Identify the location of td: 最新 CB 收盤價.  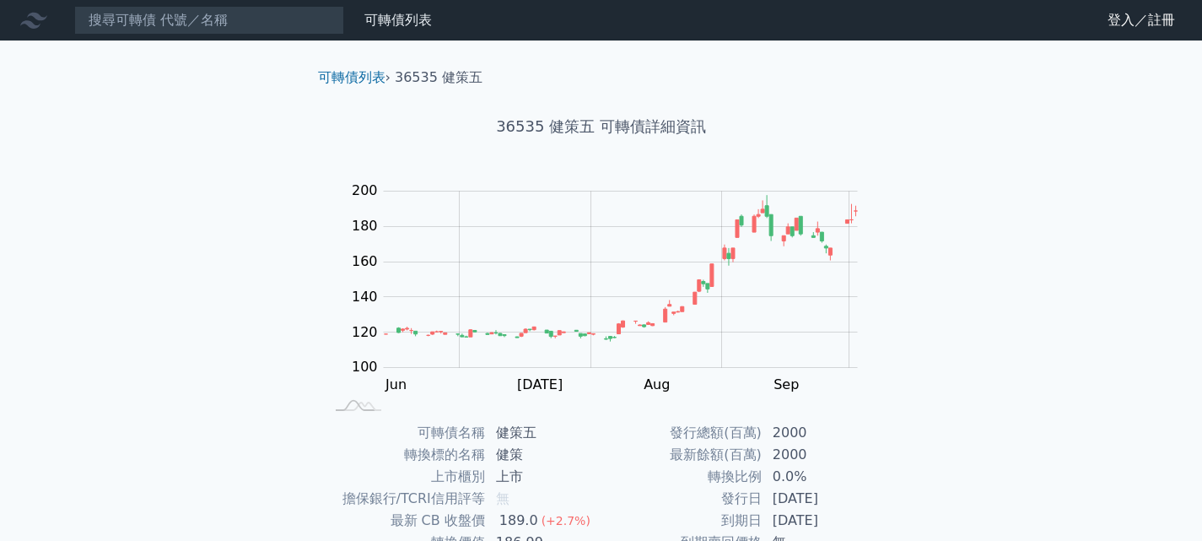
(405, 520).